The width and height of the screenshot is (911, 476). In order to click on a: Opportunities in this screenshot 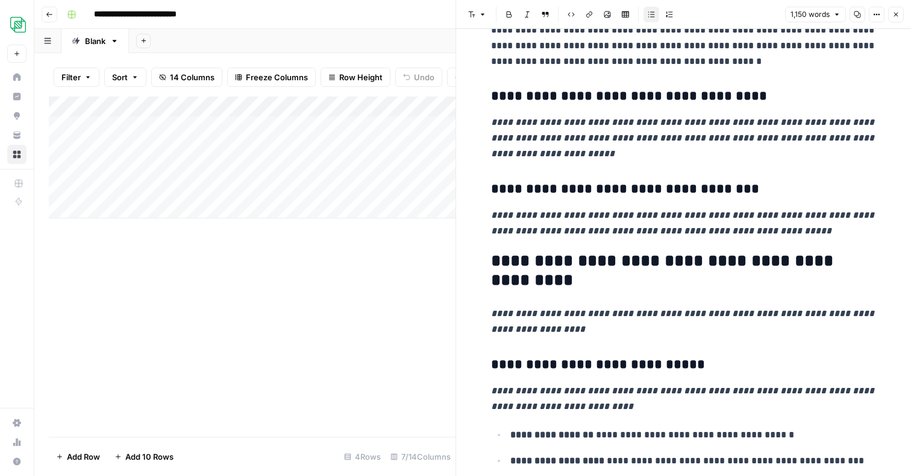, I will do `click(17, 116)`.